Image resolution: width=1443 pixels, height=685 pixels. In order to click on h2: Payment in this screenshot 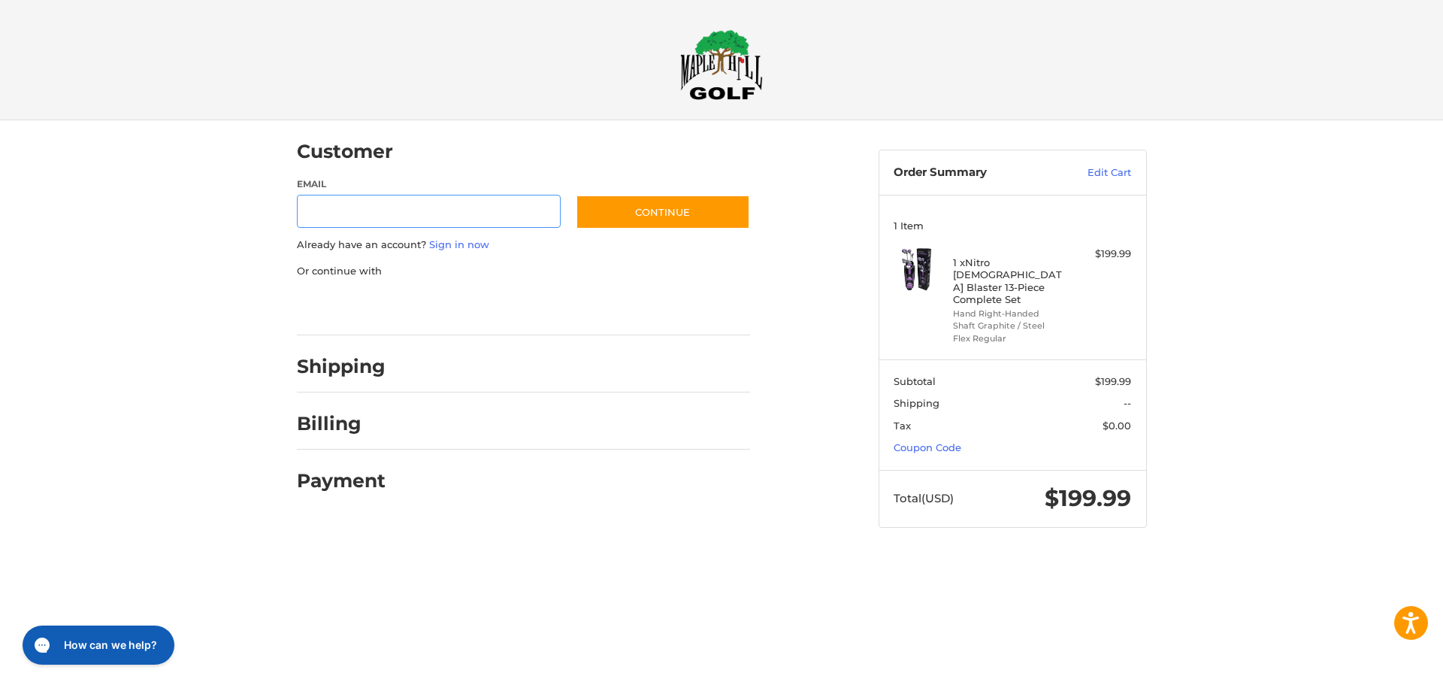, I will do `click(341, 480)`.